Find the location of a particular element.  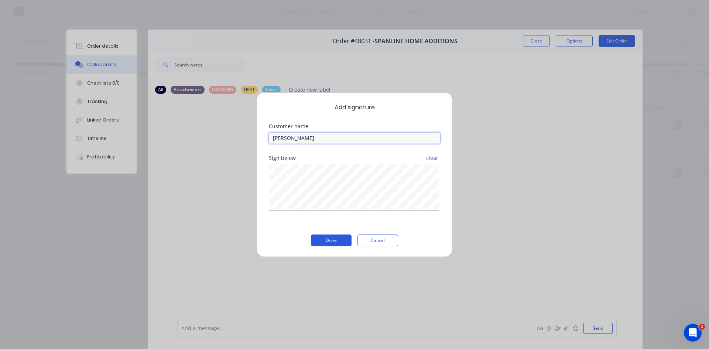

span: Add signature is located at coordinates (355, 108).